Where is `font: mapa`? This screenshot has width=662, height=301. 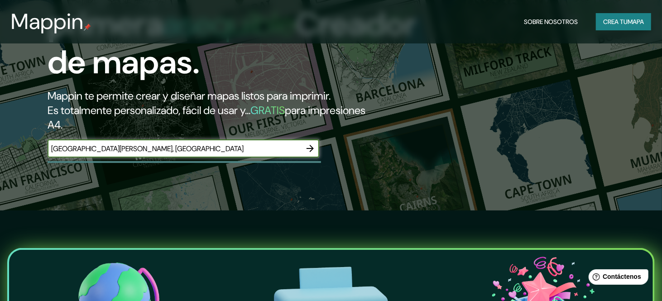
font: mapa is located at coordinates (635, 22).